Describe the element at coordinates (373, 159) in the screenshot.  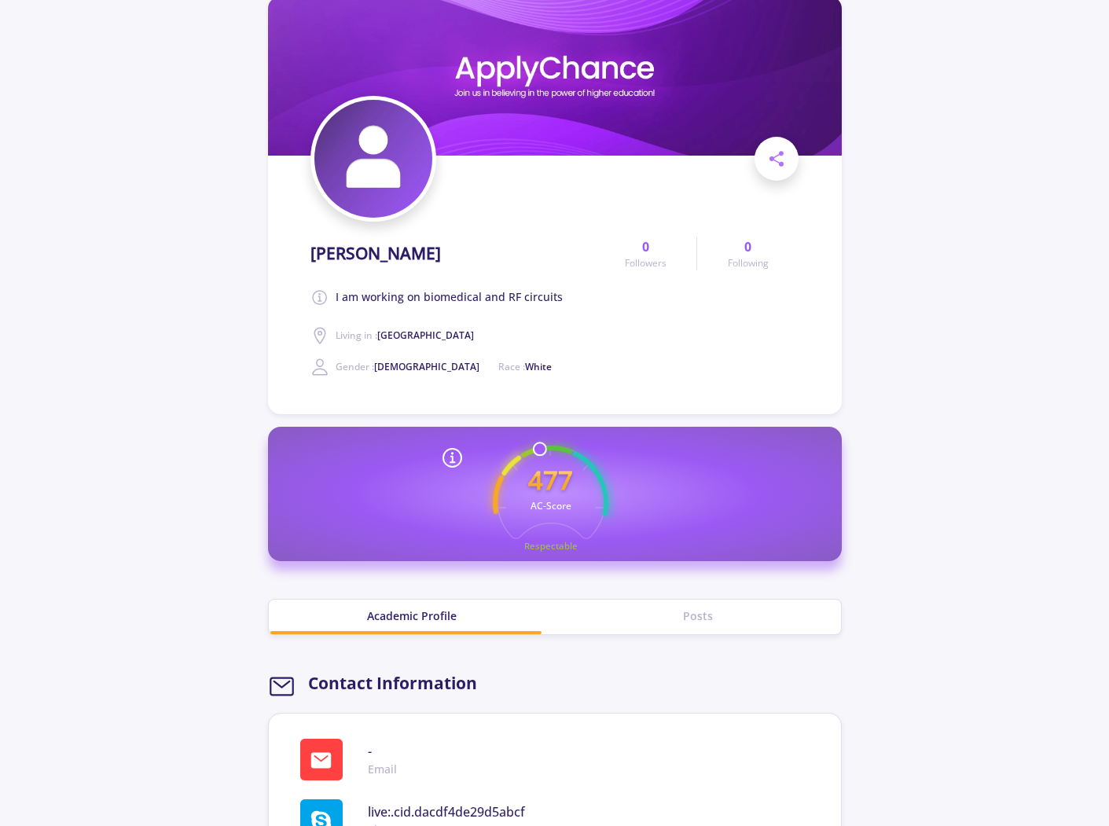
I see `img: Nima Dehghanavatar` at that location.